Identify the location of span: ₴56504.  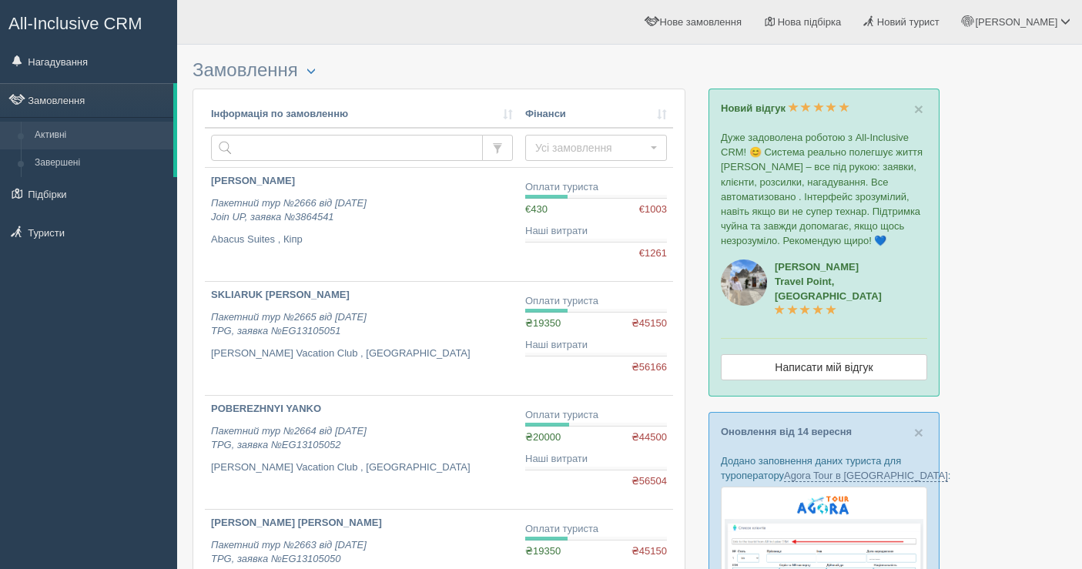
(649, 481).